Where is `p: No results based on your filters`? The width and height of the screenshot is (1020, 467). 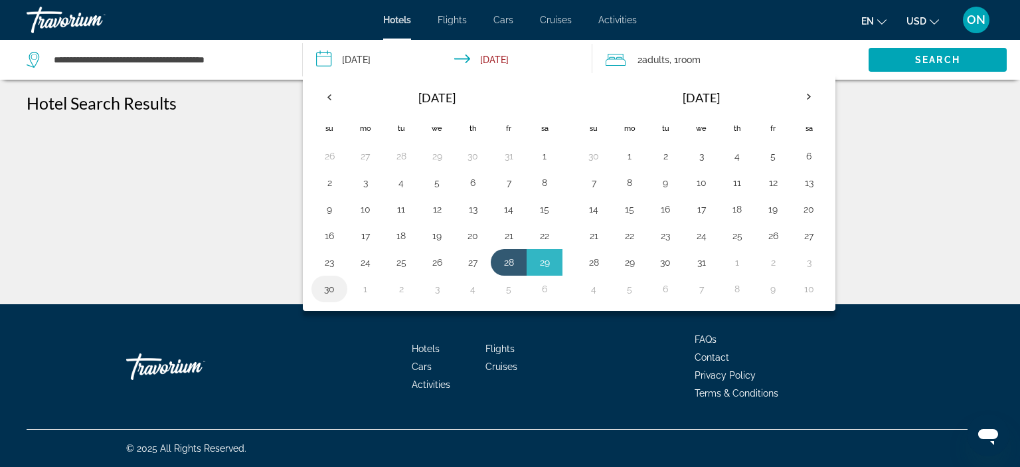
p: No results based on your filters is located at coordinates (510, 136).